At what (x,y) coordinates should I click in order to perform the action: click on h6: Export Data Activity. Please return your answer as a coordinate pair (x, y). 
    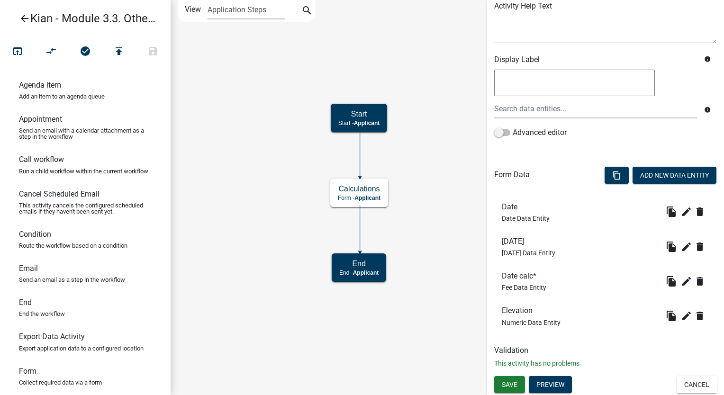
    Looking at the image, I should click on (52, 336).